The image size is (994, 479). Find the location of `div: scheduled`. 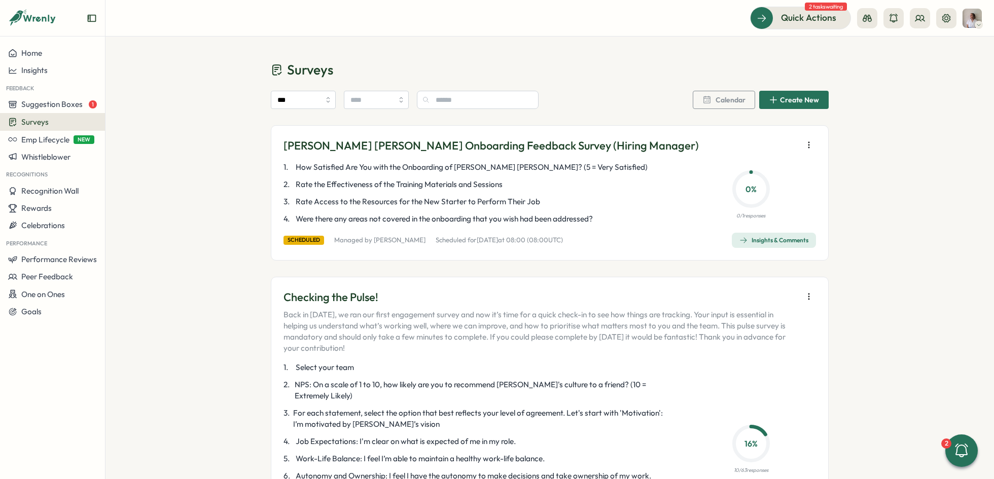

div: scheduled is located at coordinates (304, 240).